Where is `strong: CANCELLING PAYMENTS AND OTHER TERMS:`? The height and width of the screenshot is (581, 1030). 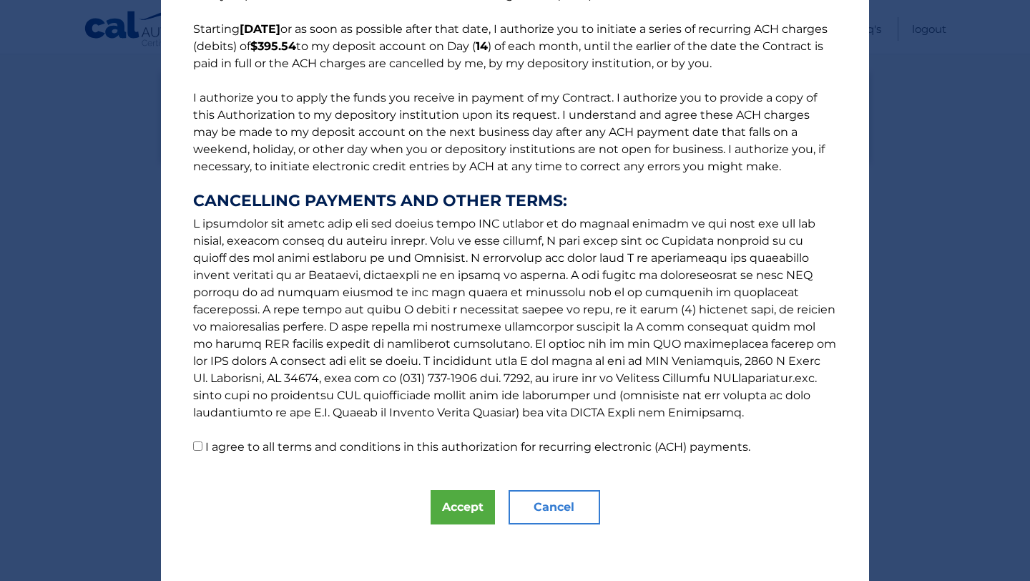
strong: CANCELLING PAYMENTS AND OTHER TERMS: is located at coordinates (515, 201).